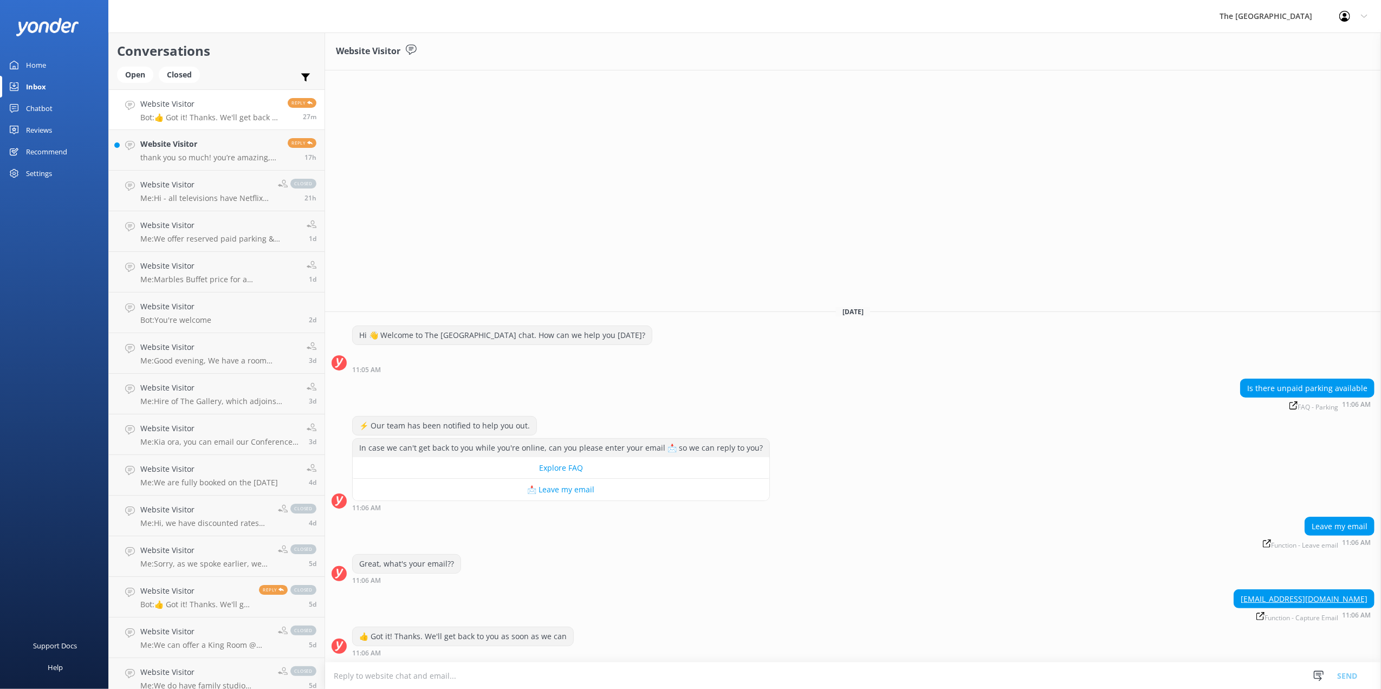 The width and height of the screenshot is (1381, 689). I want to click on div: Support Docs, so click(55, 646).